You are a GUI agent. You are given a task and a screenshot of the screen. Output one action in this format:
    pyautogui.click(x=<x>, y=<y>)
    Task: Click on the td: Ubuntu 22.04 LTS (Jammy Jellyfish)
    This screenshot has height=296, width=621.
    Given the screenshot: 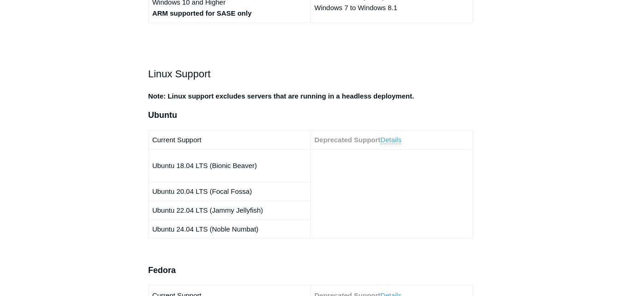 What is the action you would take?
    pyautogui.click(x=229, y=210)
    